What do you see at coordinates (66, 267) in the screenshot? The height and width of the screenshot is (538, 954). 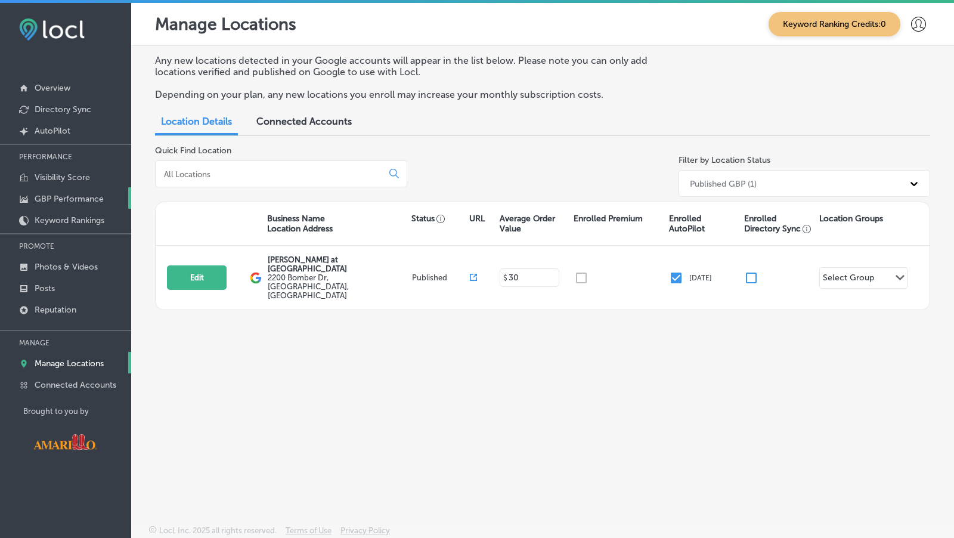 I see `p: Photos & Videos` at bounding box center [66, 267].